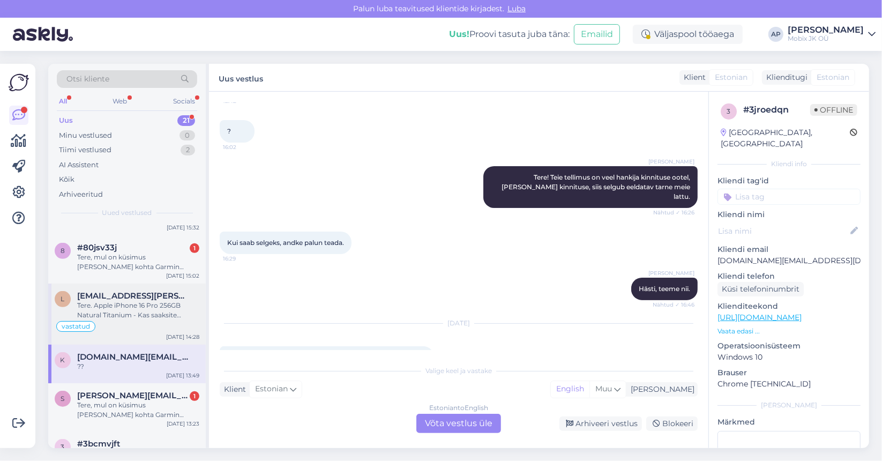 This screenshot has height=461, width=882. I want to click on p: Kliendi nimi, so click(789, 214).